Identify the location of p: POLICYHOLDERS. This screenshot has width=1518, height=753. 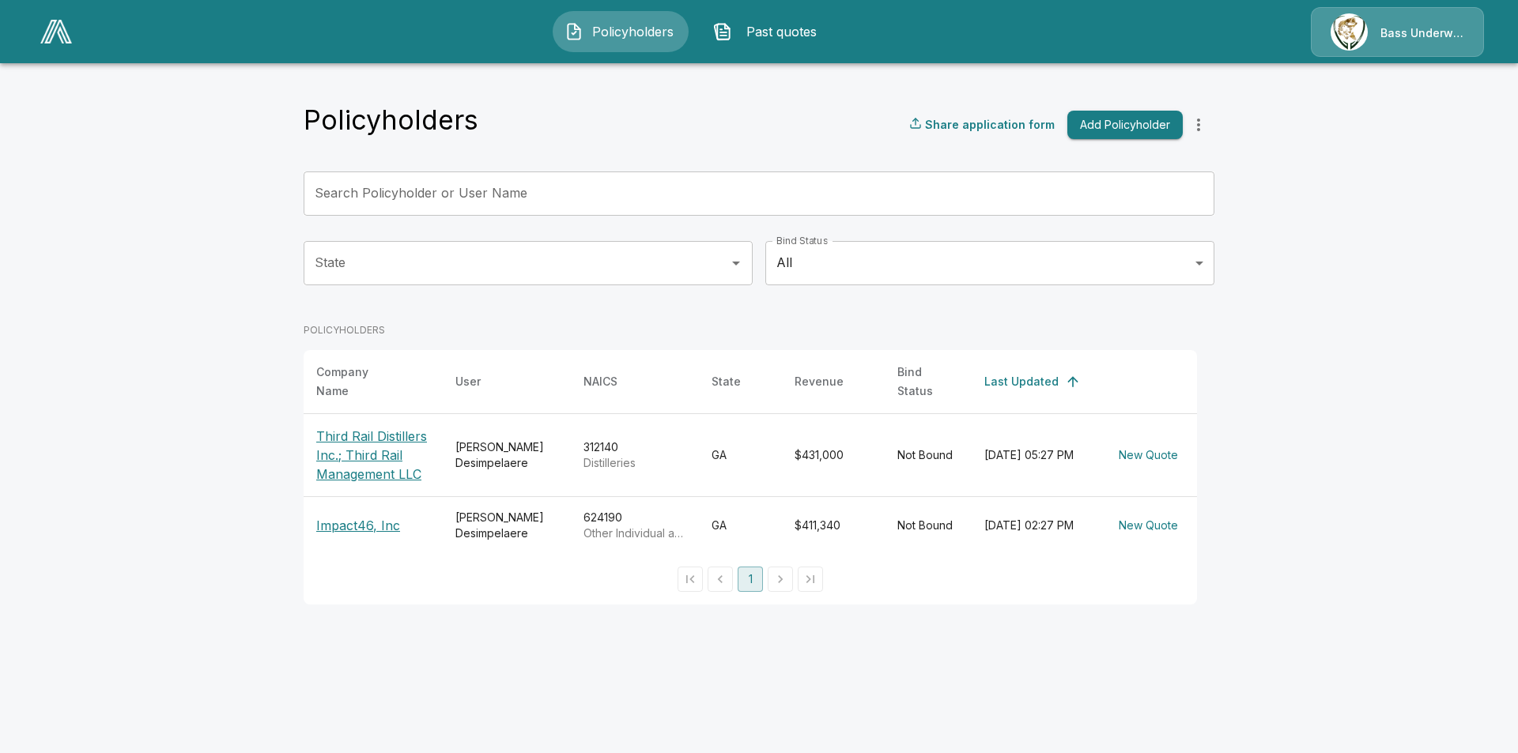
(750, 330).